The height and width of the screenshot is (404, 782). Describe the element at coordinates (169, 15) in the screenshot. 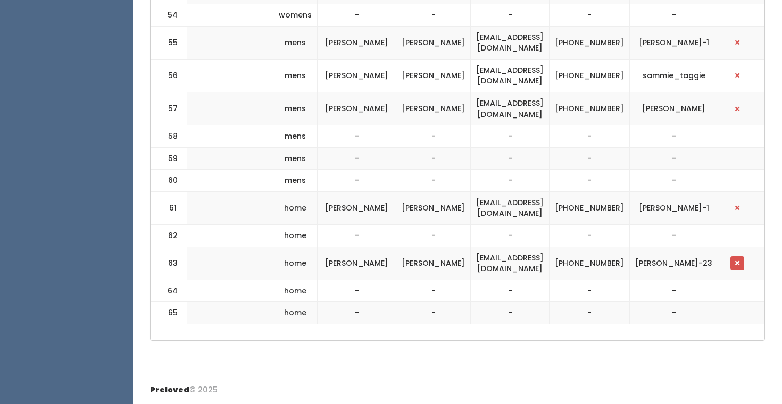

I see `td: 54` at that location.